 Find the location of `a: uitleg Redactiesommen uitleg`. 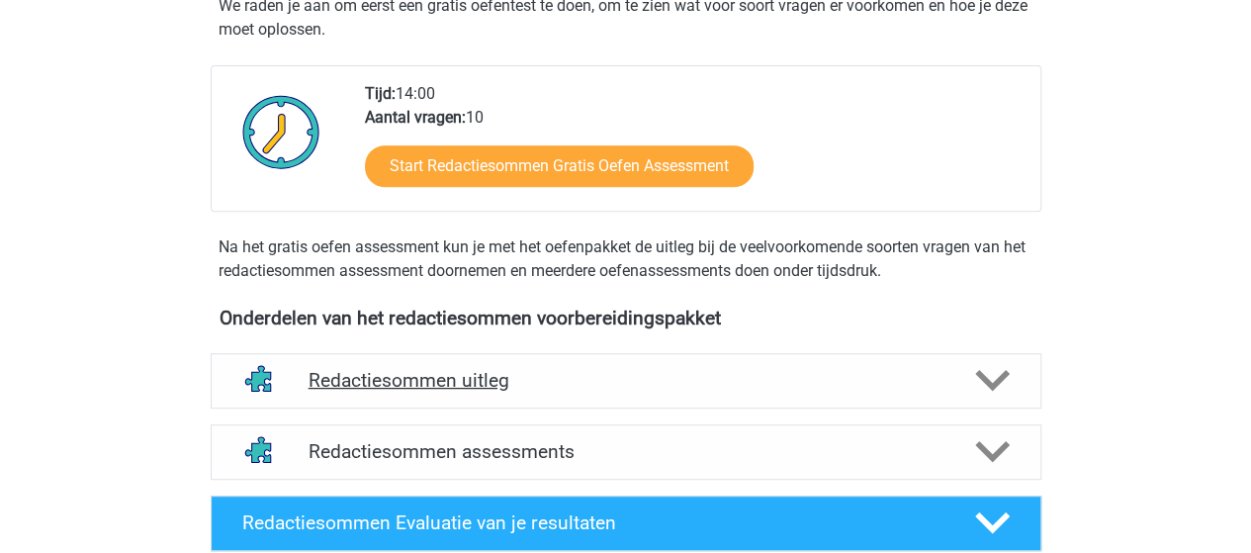

a: uitleg Redactiesommen uitleg is located at coordinates (626, 381).